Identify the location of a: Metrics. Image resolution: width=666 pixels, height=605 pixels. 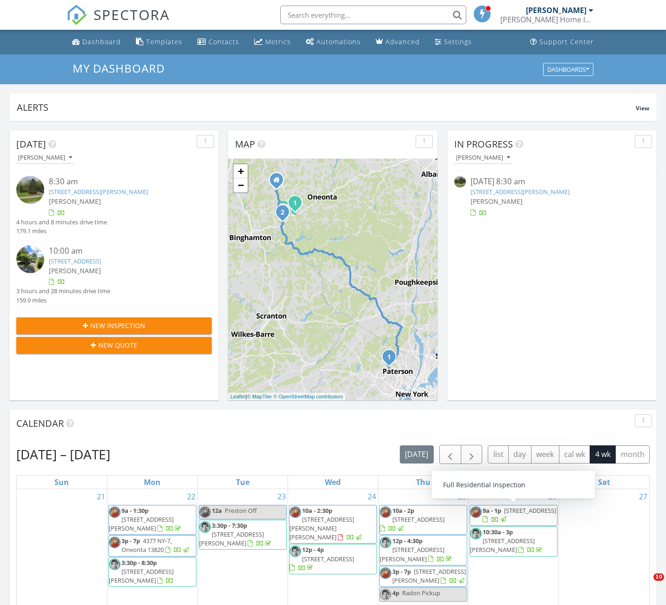
(272, 42).